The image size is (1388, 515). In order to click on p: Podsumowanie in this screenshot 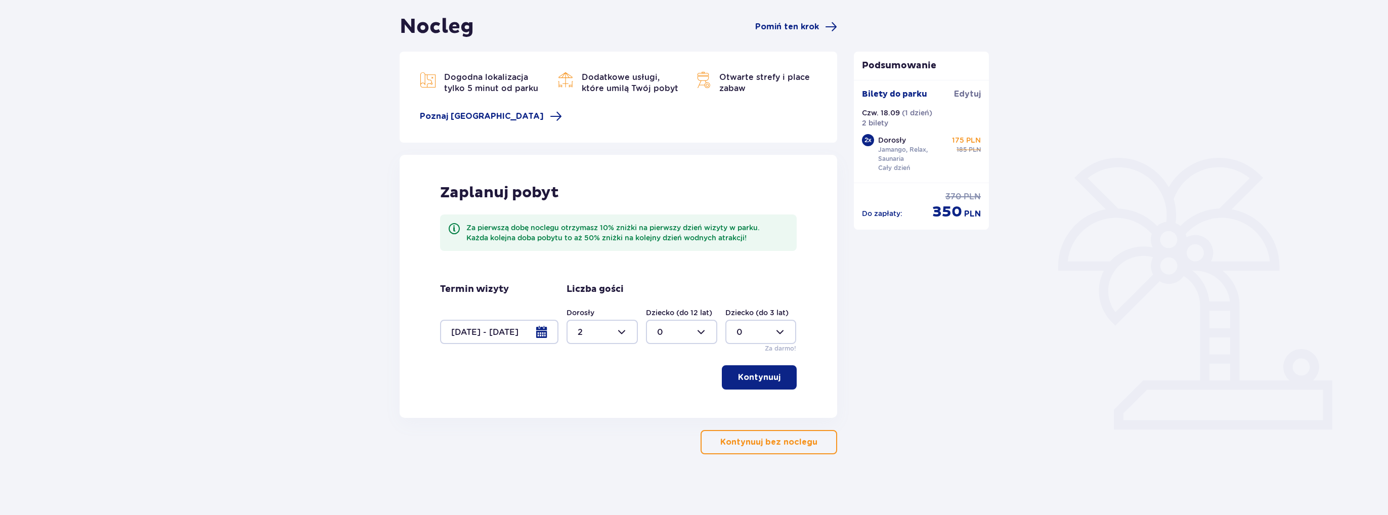, I will do `click(922, 66)`.